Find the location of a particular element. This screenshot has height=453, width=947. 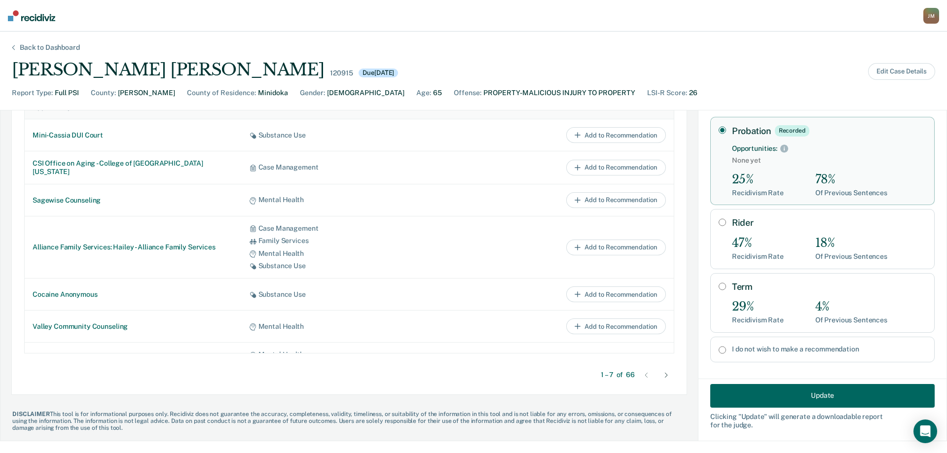

img: Recidiviz is located at coordinates (32, 16).